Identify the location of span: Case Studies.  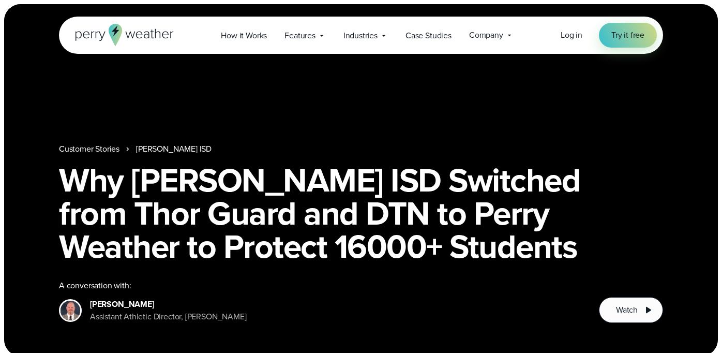
(428, 36).